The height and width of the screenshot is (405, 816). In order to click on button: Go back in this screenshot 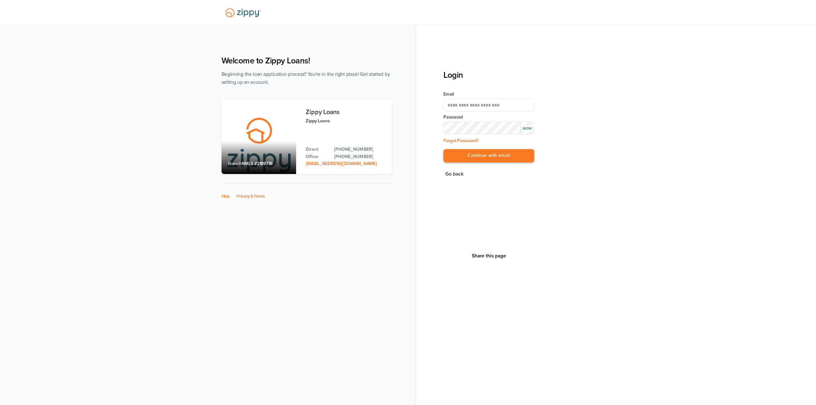, I will do `click(454, 174)`.